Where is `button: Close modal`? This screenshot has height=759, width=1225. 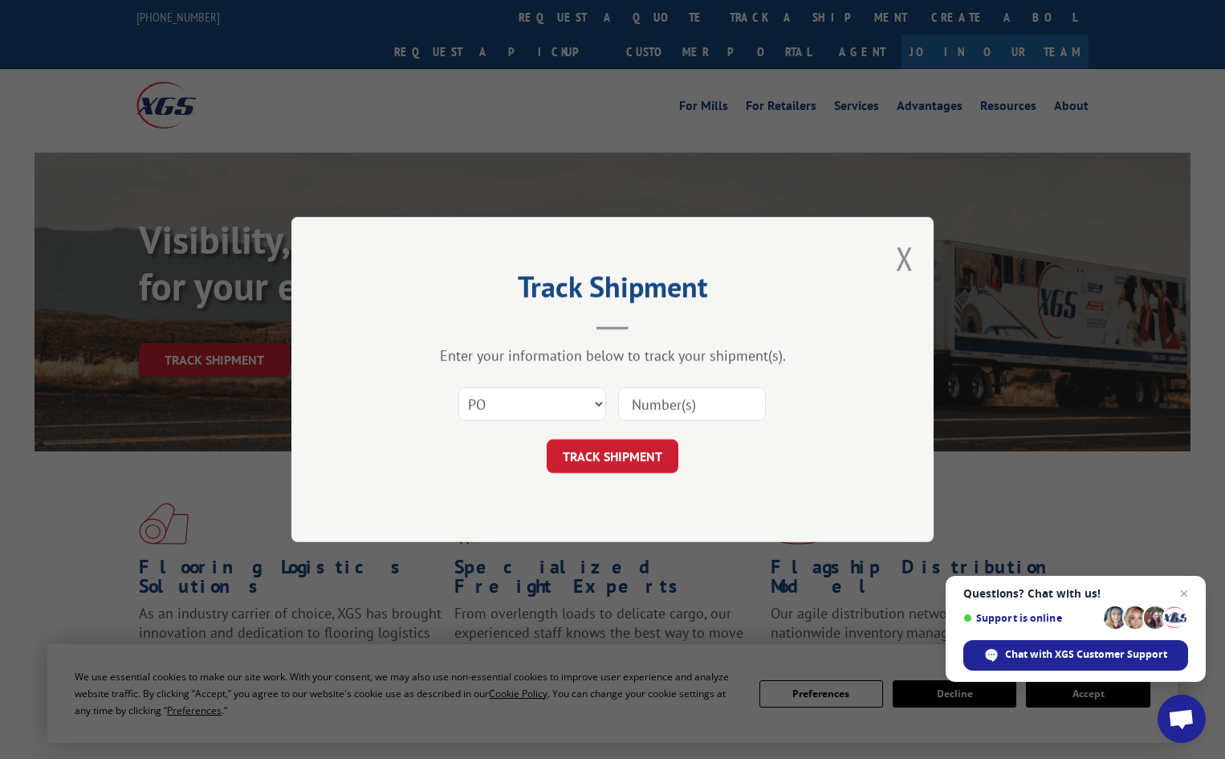 button: Close modal is located at coordinates (905, 258).